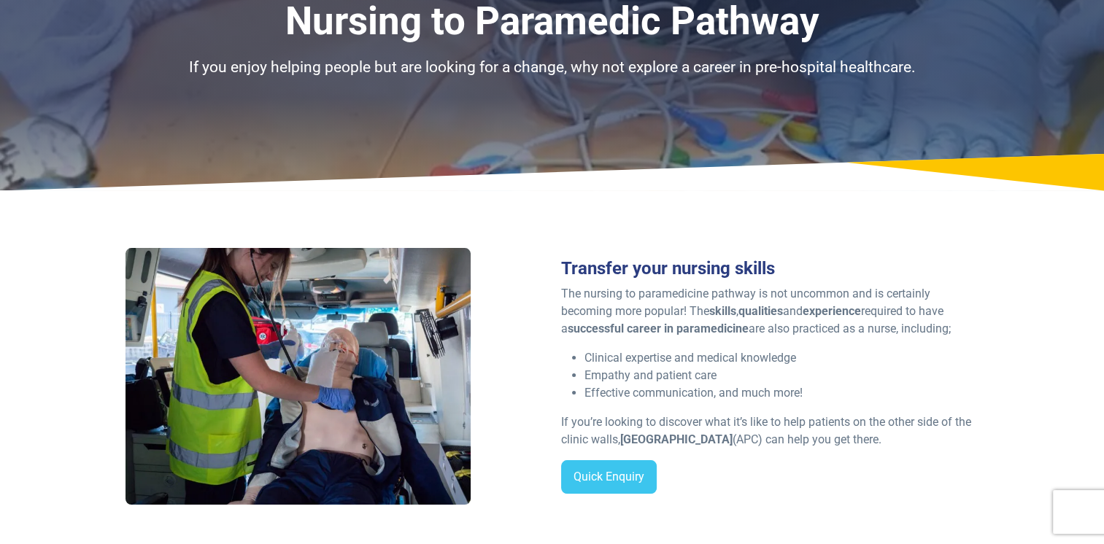 The image size is (1104, 544). I want to click on strong: skills, so click(722, 311).